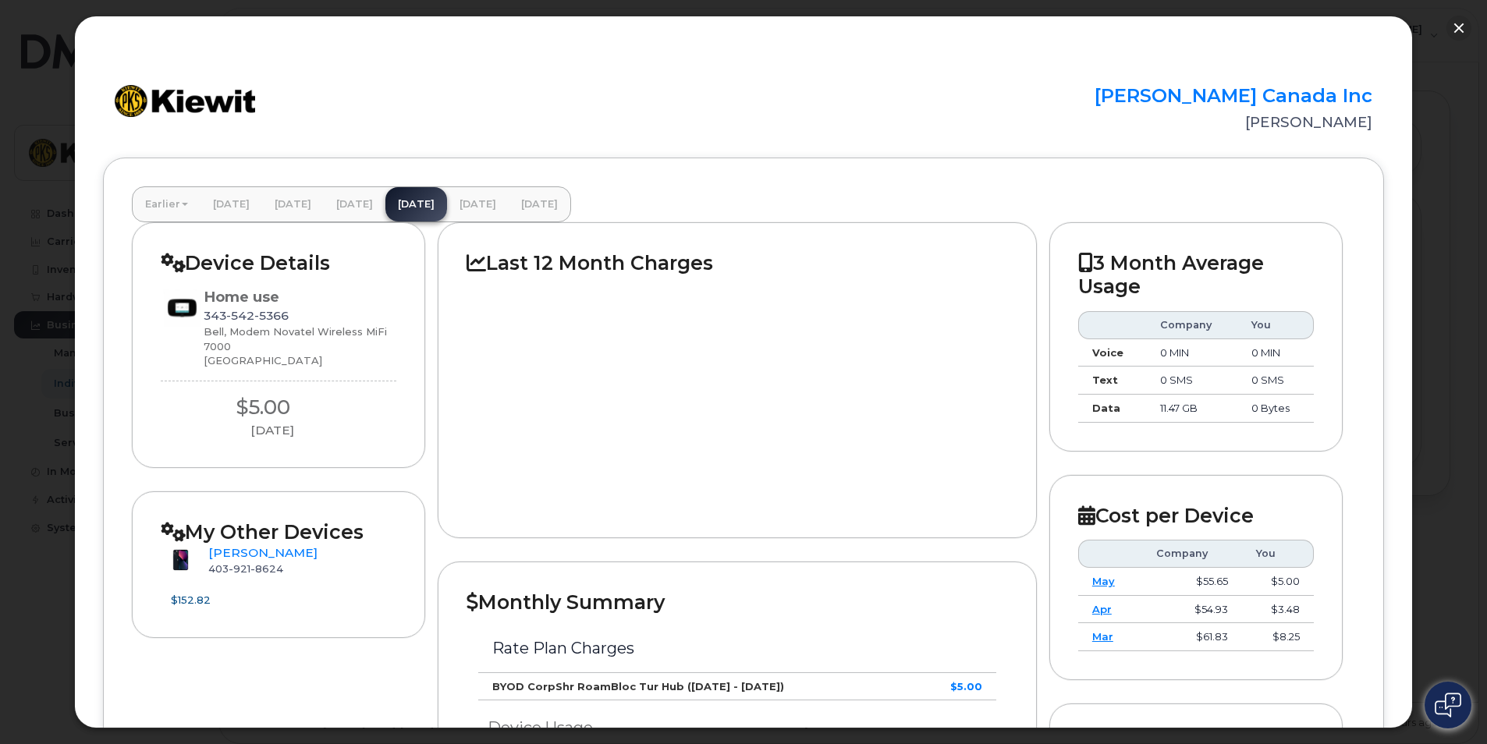 The width and height of the screenshot is (1487, 744). Describe the element at coordinates (263, 407) in the screenshot. I see `div: $5.00` at that location.